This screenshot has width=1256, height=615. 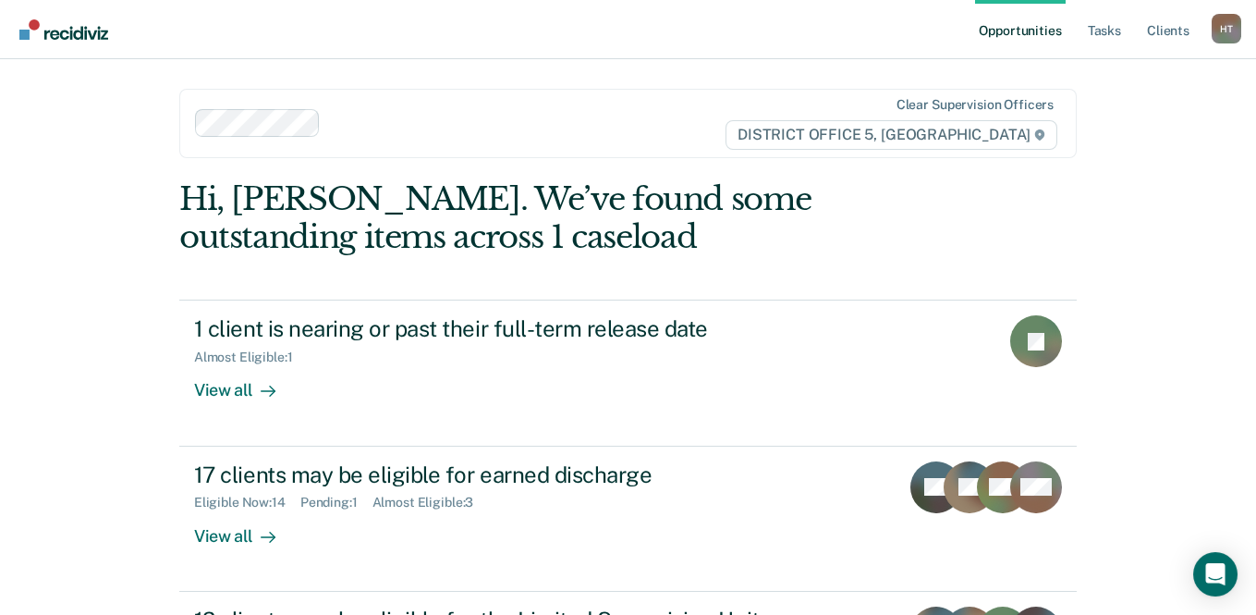 What do you see at coordinates (247, 502) in the screenshot?
I see `div: Eligible Now : 14` at bounding box center [247, 502].